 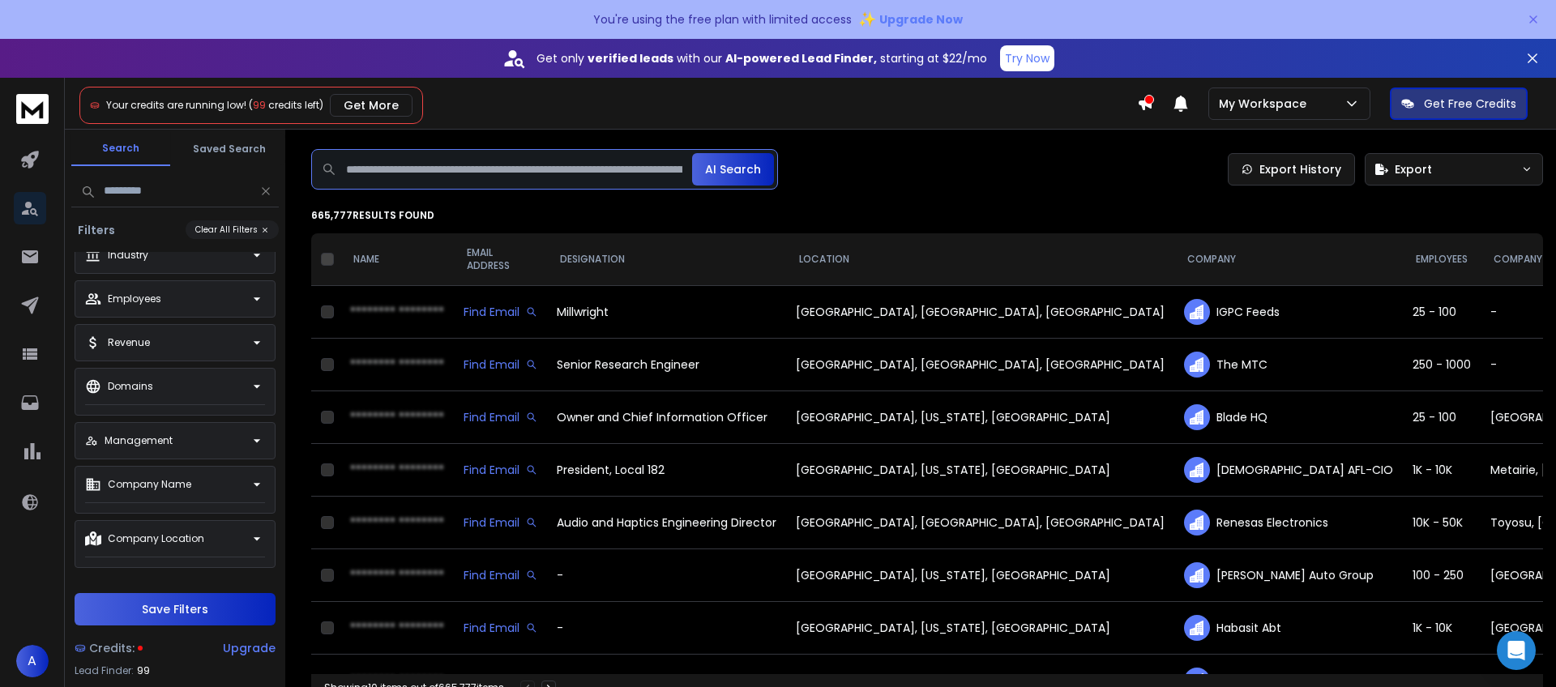 What do you see at coordinates (112, 648) in the screenshot?
I see `span: Credits:` at bounding box center [112, 648].